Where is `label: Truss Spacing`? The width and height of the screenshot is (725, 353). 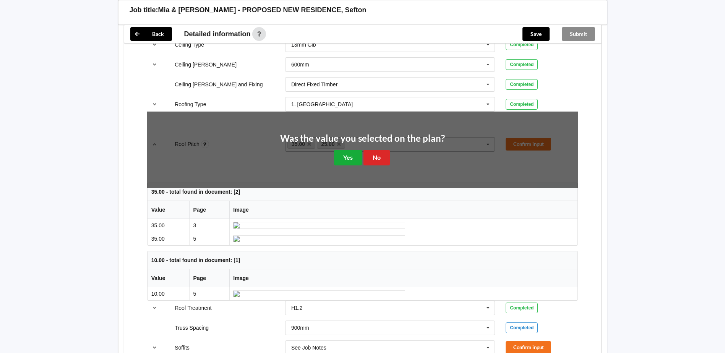 label: Truss Spacing is located at coordinates (191, 328).